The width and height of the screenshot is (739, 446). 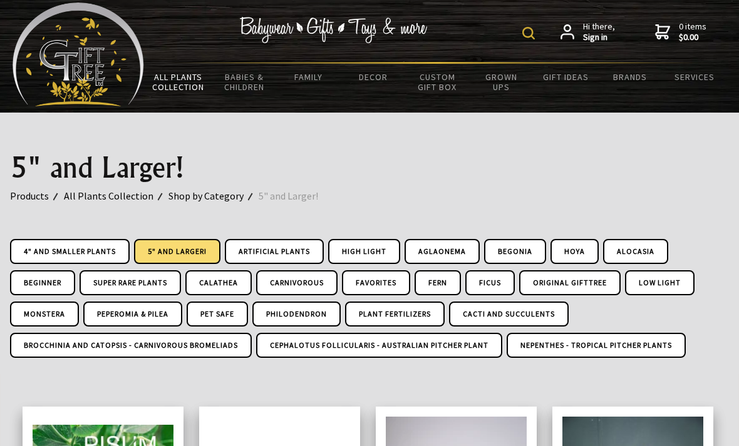 I want to click on a: Pet Safe, so click(x=217, y=314).